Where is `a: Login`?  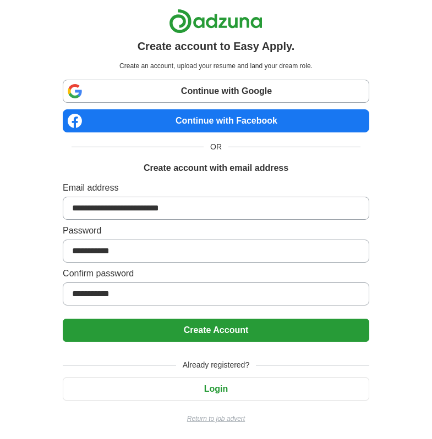
a: Login is located at coordinates (216, 389).